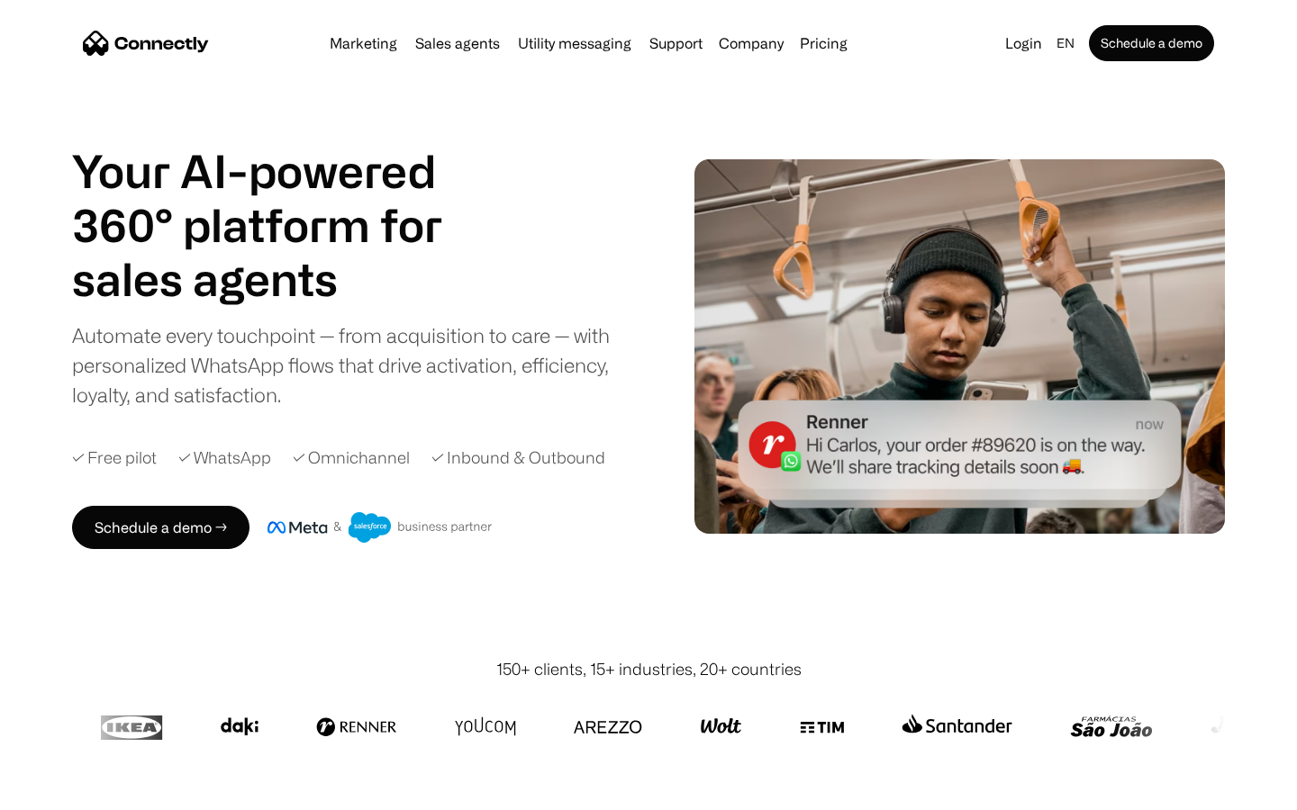  I want to click on a: Support, so click(675, 43).